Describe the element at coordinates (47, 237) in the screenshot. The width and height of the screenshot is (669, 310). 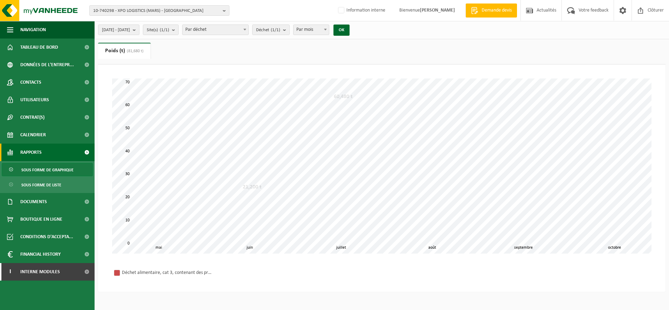
I see `span: Conditions d'accepta...` at that location.